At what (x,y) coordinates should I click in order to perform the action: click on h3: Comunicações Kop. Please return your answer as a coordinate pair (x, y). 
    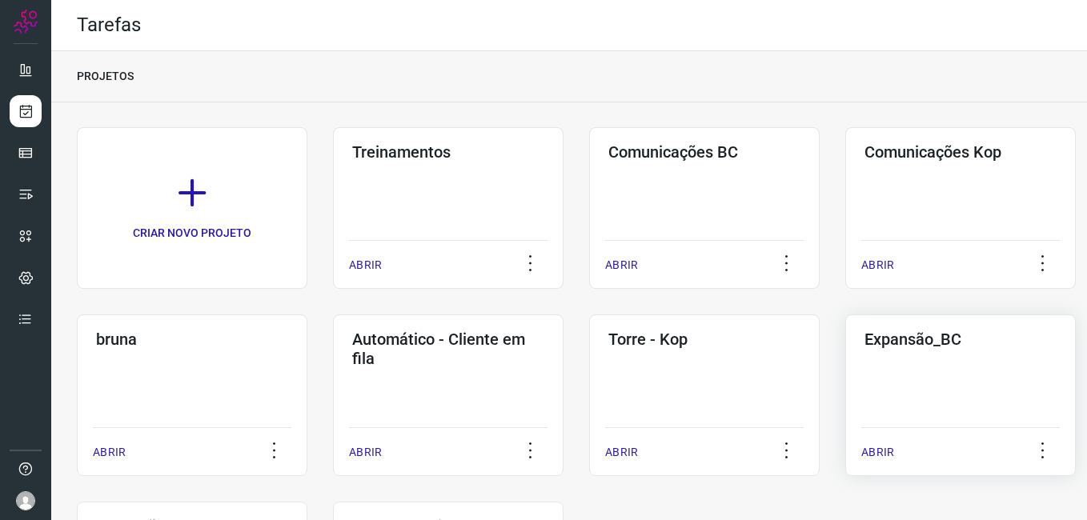
    Looking at the image, I should click on (961, 152).